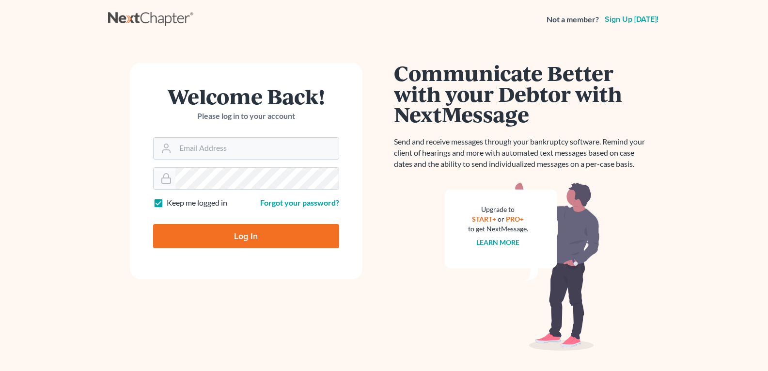  Describe the element at coordinates (573, 19) in the screenshot. I see `strong: Not a member?` at that location.